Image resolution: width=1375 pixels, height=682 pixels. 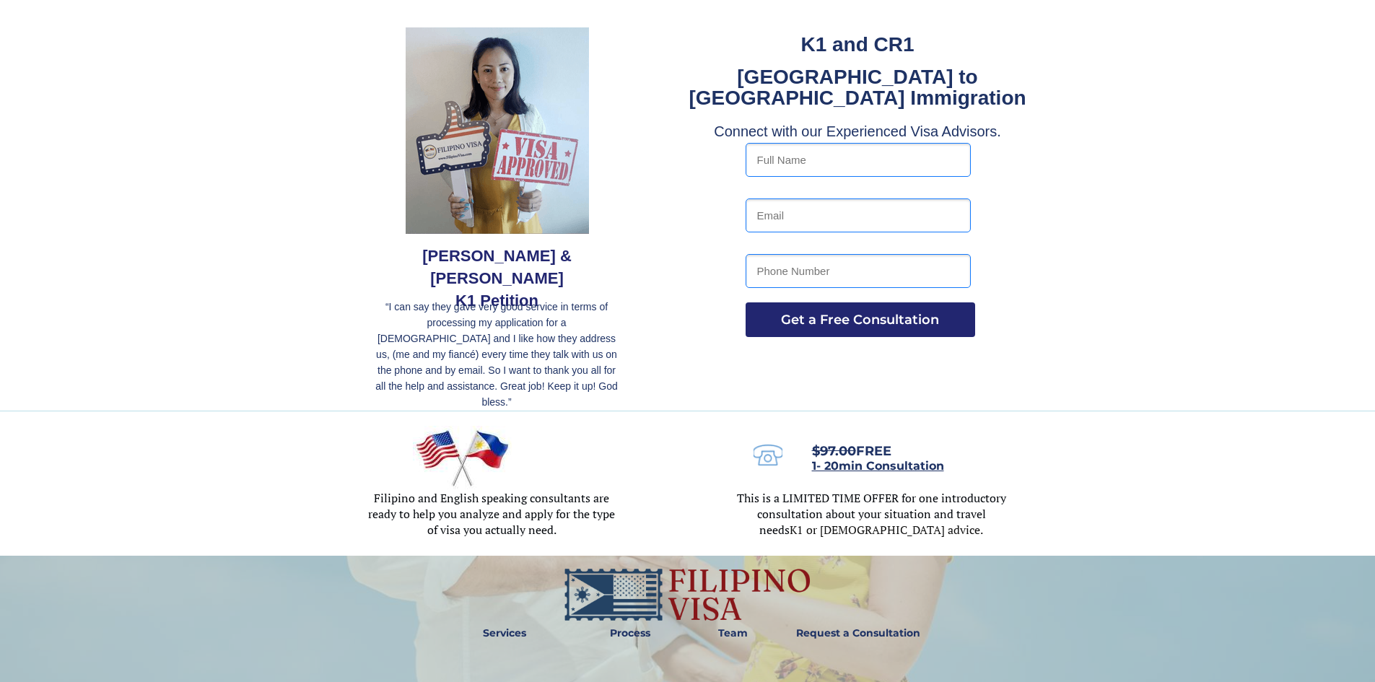 What do you see at coordinates (858, 215) in the screenshot?
I see `input: Email` at bounding box center [858, 215].